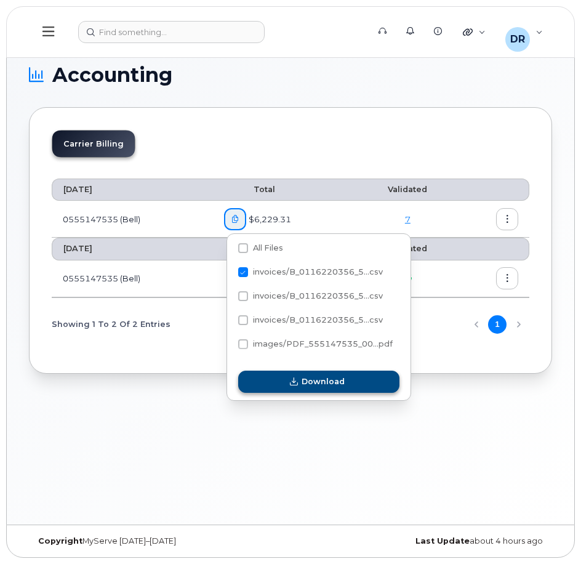  Describe the element at coordinates (315, 346) in the screenshot. I see `span: images/PDF_555147535_006_0000000000.pdf` at that location.